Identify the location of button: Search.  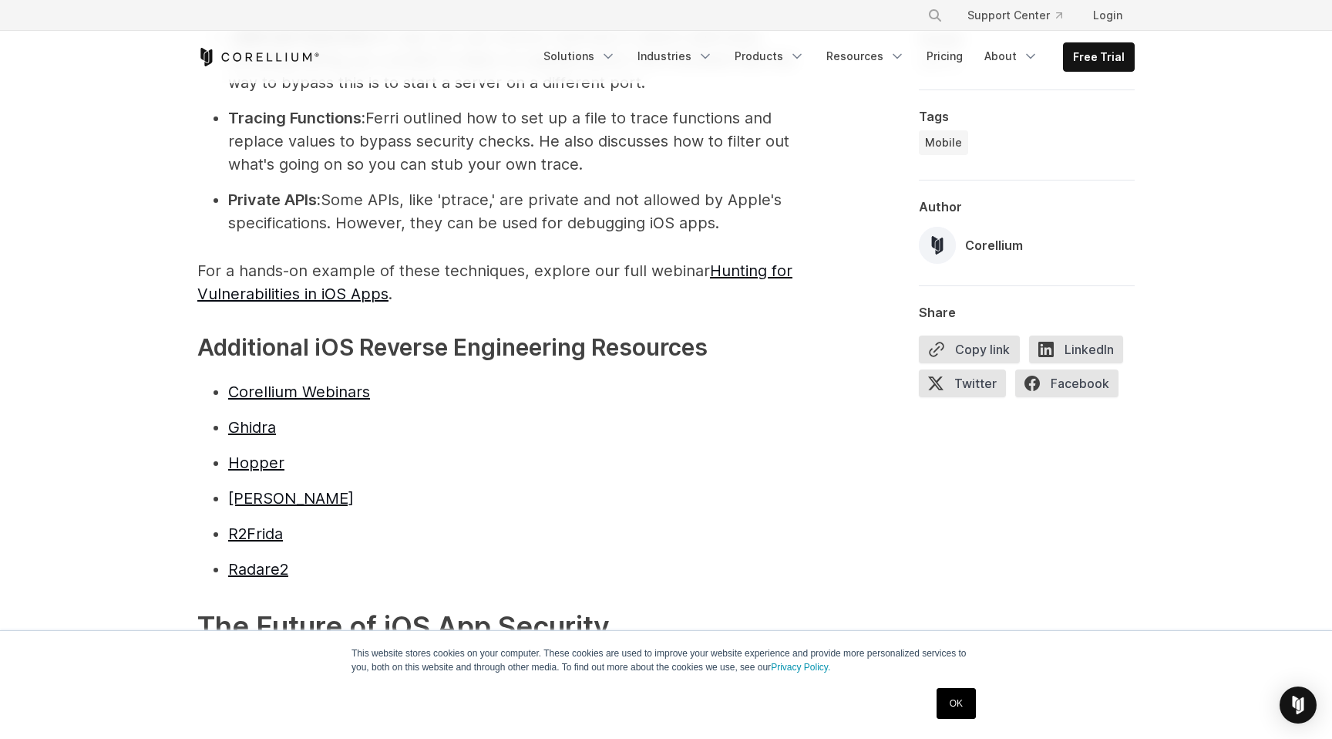
(935, 15).